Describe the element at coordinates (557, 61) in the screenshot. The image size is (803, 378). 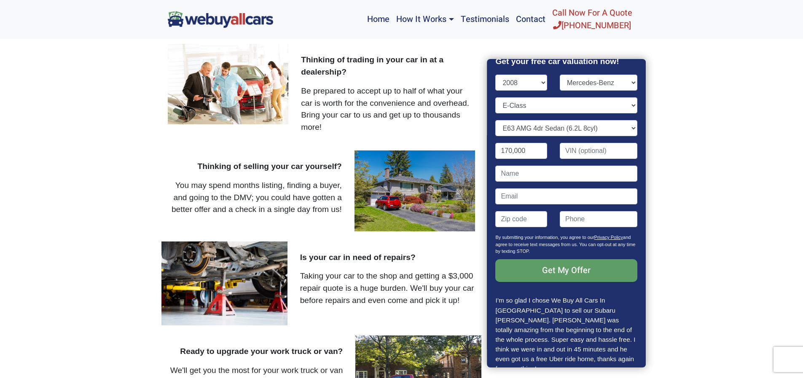
I see `strong: Get your free car valuation now!` at that location.